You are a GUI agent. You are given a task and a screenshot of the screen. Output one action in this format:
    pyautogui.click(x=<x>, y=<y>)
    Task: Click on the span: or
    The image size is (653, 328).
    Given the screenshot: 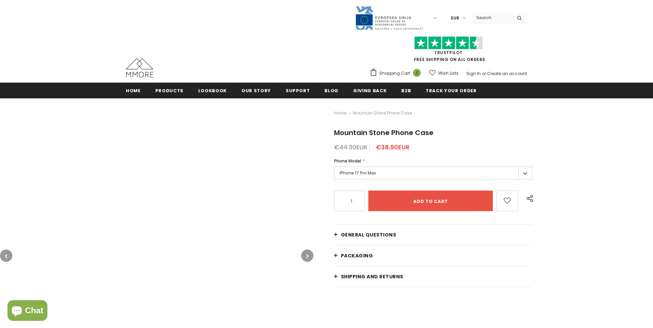 What is the action you would take?
    pyautogui.click(x=484, y=73)
    